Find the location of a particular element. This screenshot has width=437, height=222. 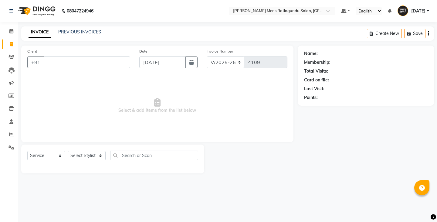

div: Name: is located at coordinates (311, 53).